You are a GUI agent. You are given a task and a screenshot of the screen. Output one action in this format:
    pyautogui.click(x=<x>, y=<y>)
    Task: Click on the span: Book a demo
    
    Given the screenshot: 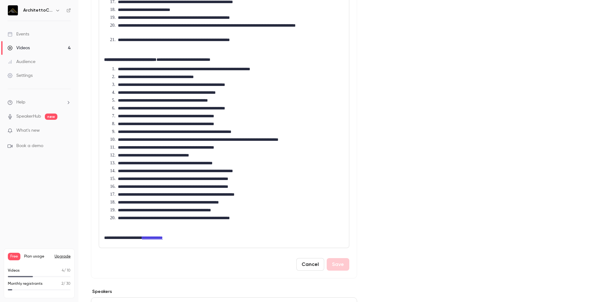 What is the action you would take?
    pyautogui.click(x=30, y=146)
    